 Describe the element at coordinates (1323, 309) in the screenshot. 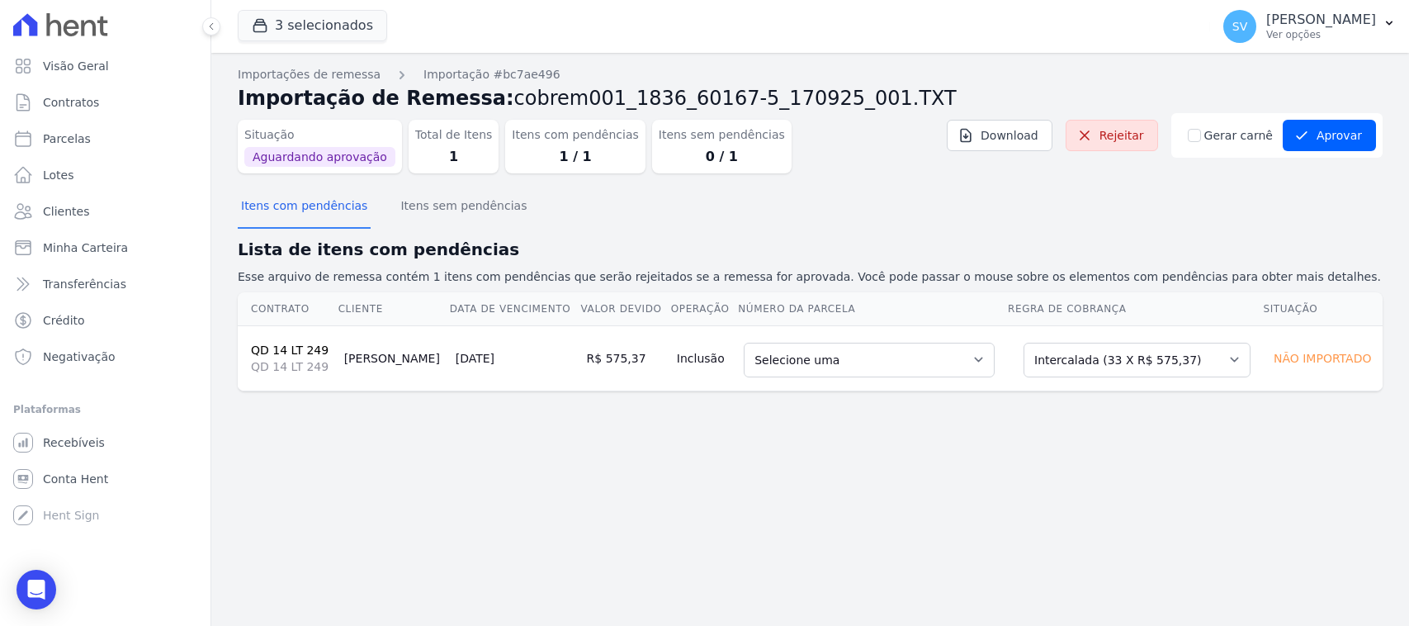

I see `th: Situação` at that location.